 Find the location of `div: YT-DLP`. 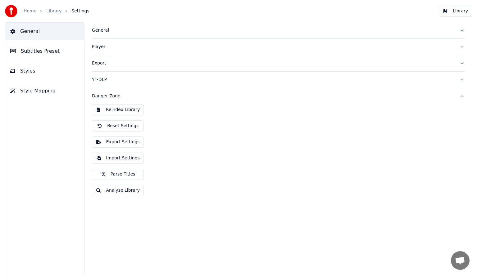

div: YT-DLP is located at coordinates (273, 80).